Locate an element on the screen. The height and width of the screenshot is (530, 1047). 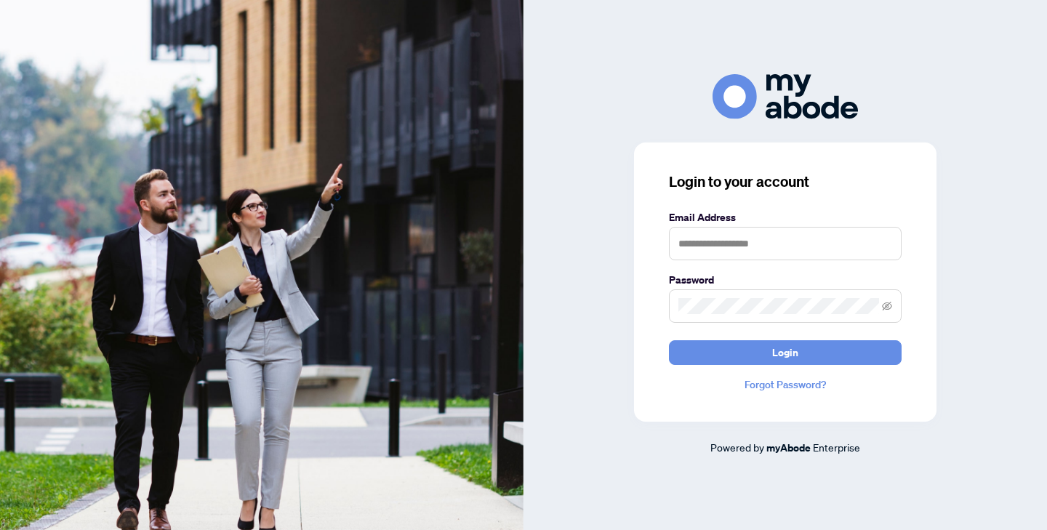
span: eye-invisible is located at coordinates (887, 306).